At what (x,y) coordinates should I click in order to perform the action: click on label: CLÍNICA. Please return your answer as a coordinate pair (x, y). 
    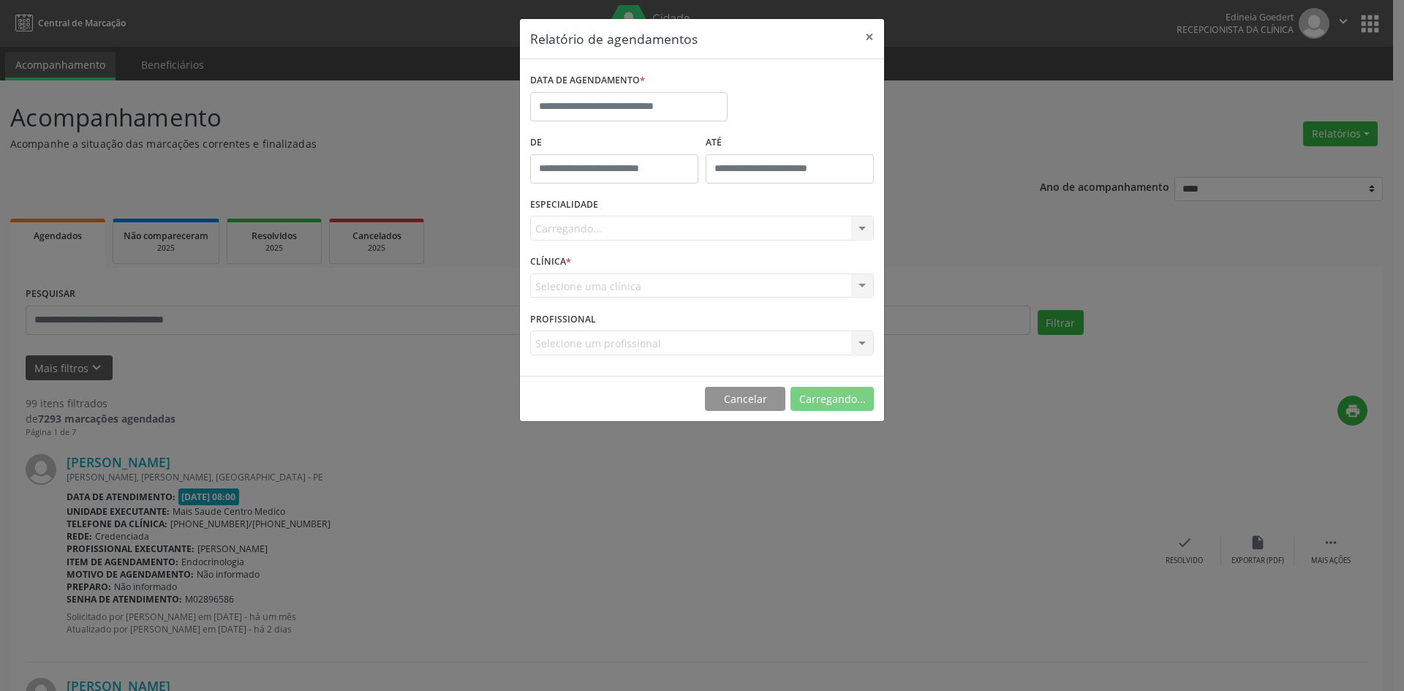
    Looking at the image, I should click on (550, 262).